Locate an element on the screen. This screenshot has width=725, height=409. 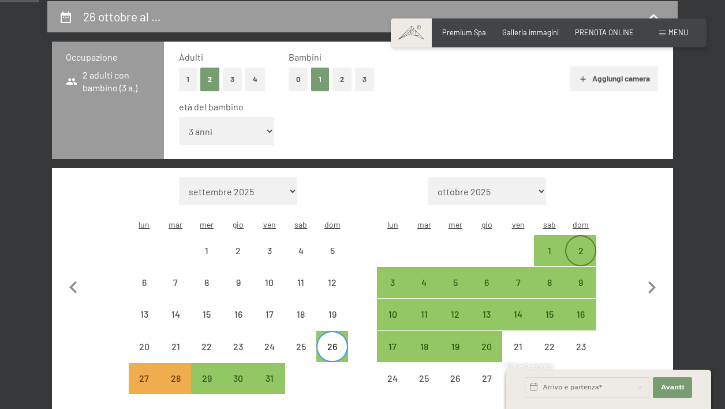
div: 28 is located at coordinates (175, 388).